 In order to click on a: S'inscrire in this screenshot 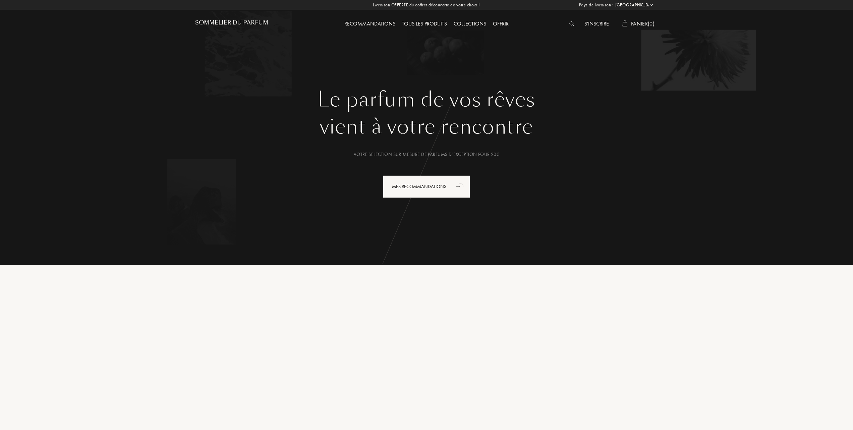, I will do `click(597, 23)`.